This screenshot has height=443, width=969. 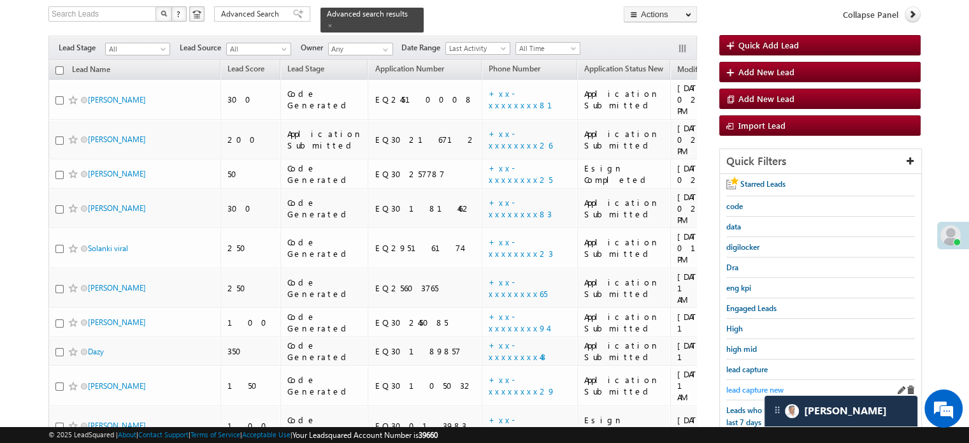 What do you see at coordinates (425, 425) in the screenshot?
I see `div: EQ30013983` at bounding box center [425, 425].